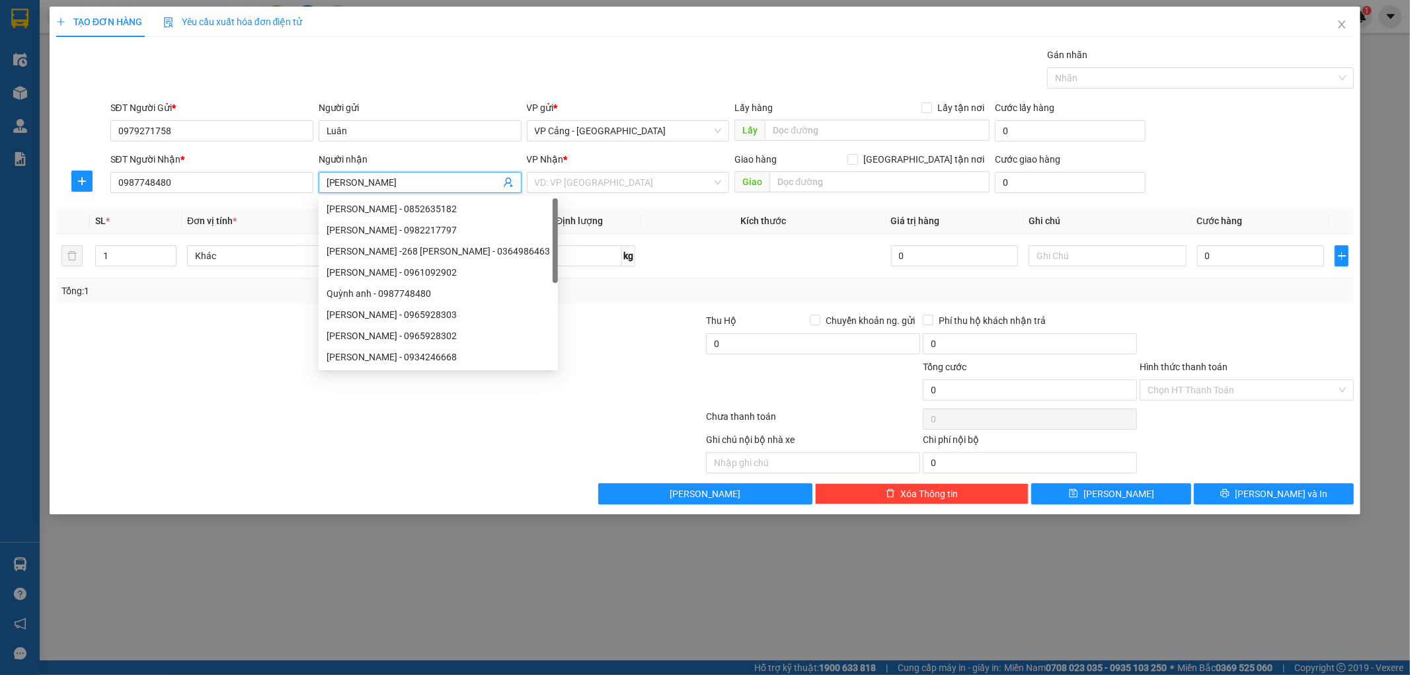 Image resolution: width=1410 pixels, height=675 pixels. Describe the element at coordinates (628, 256) in the screenshot. I see `span: kg` at that location.